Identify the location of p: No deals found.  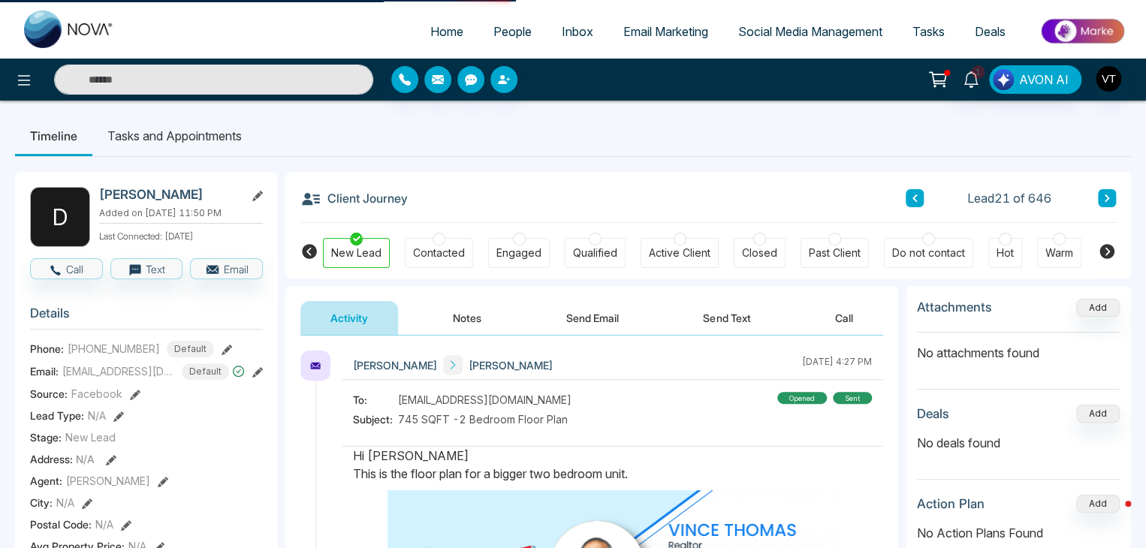
(1018, 443).